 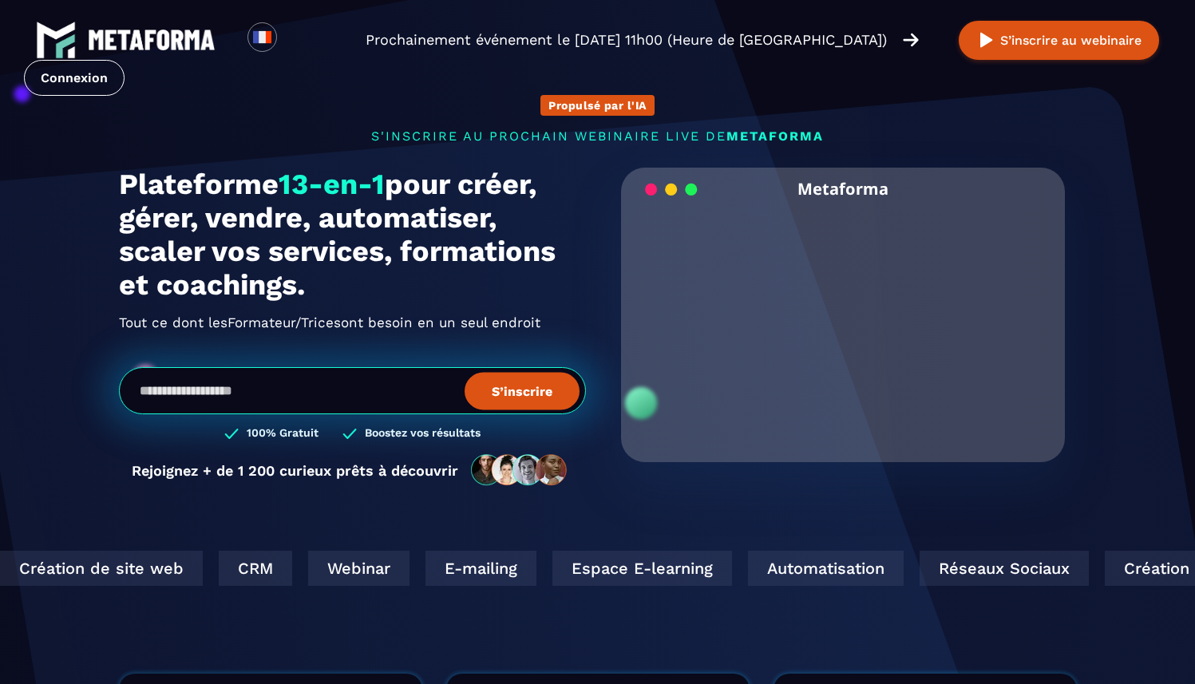 I want to click on img: play, so click(x=986, y=40).